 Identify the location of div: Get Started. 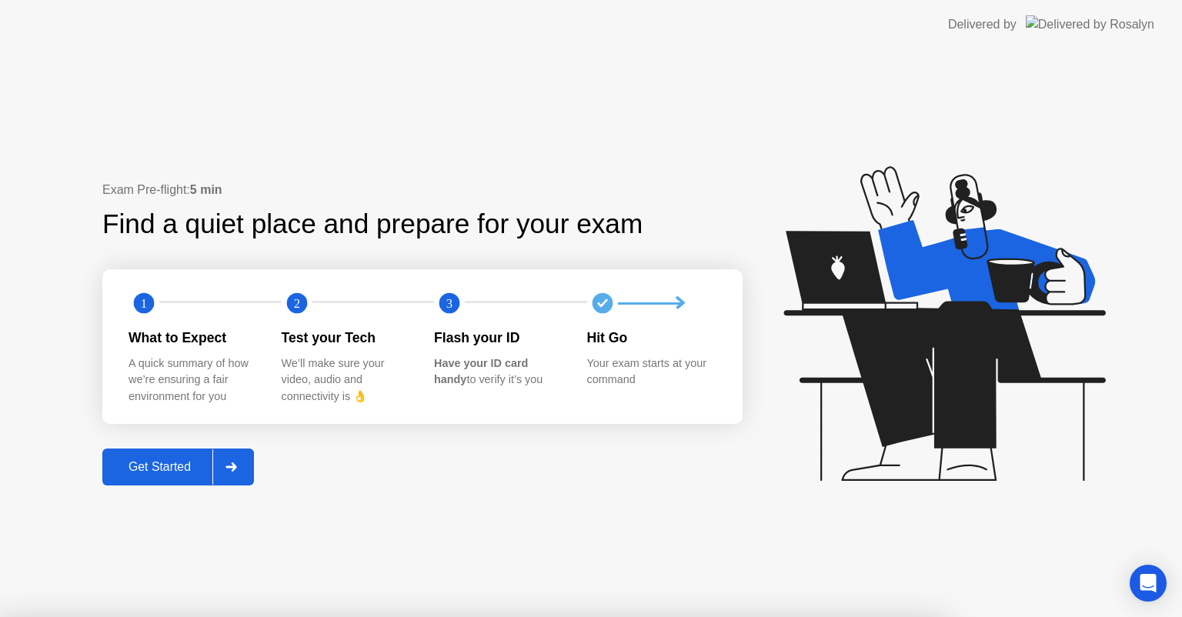
(159, 467).